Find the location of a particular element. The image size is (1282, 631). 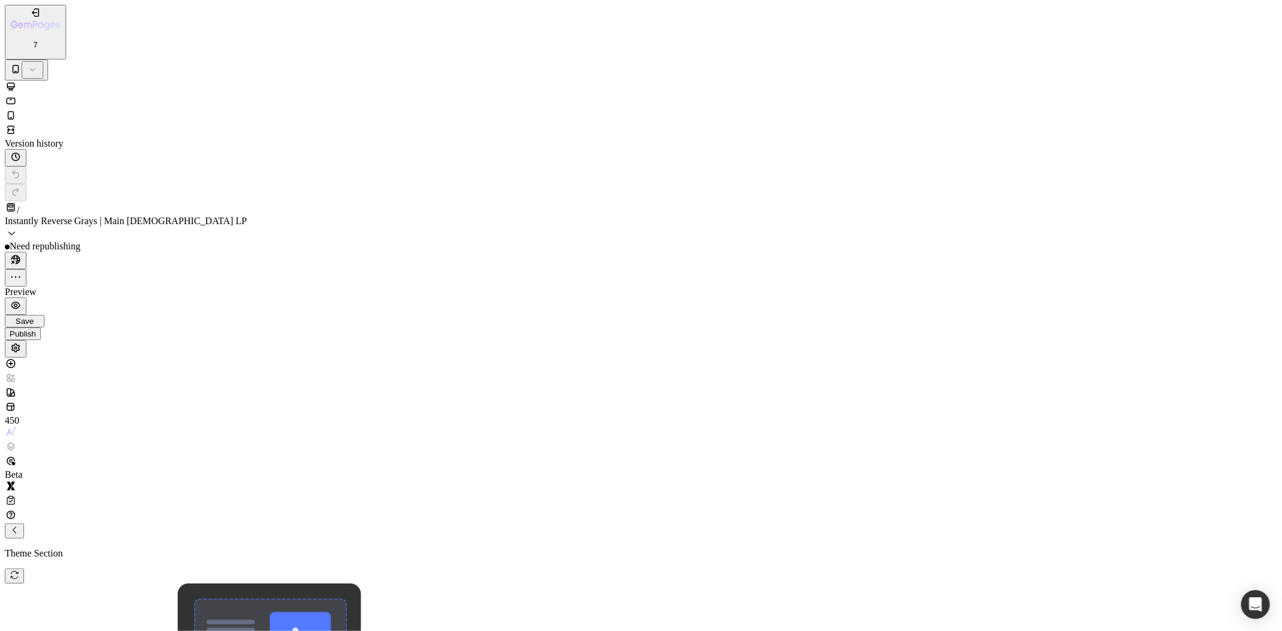

div: CTA Section is located at coordinates (129, 34).